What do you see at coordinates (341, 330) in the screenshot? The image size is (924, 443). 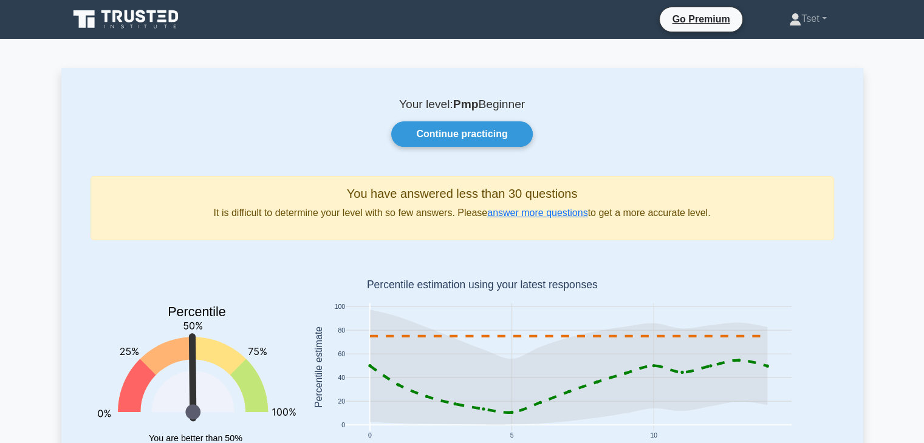 I see `text: 80` at bounding box center [341, 330].